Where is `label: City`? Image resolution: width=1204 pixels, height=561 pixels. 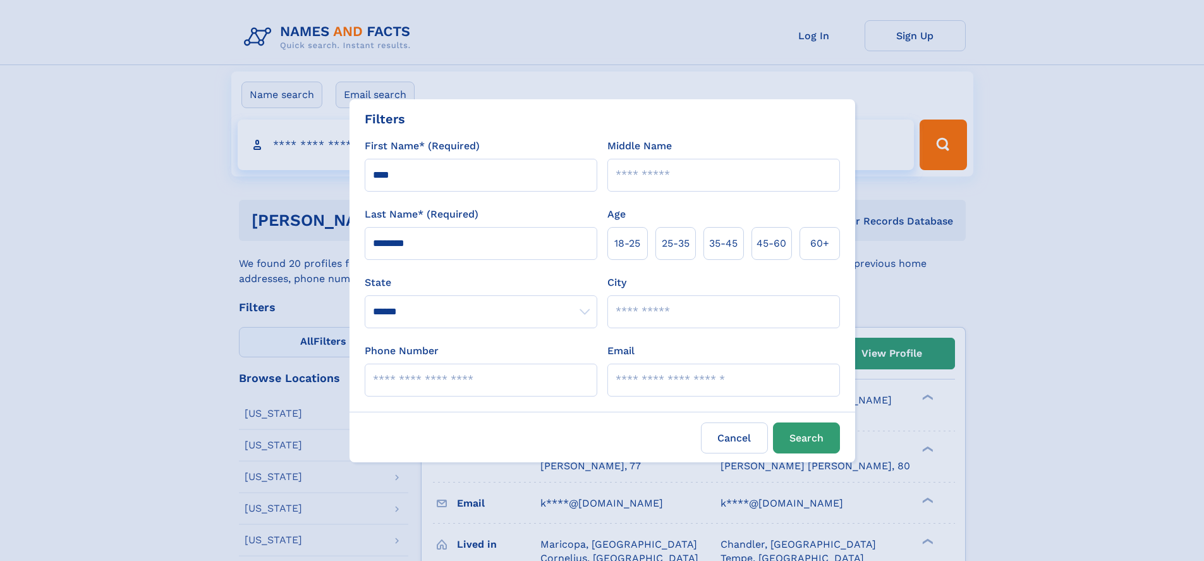 label: City is located at coordinates (617, 282).